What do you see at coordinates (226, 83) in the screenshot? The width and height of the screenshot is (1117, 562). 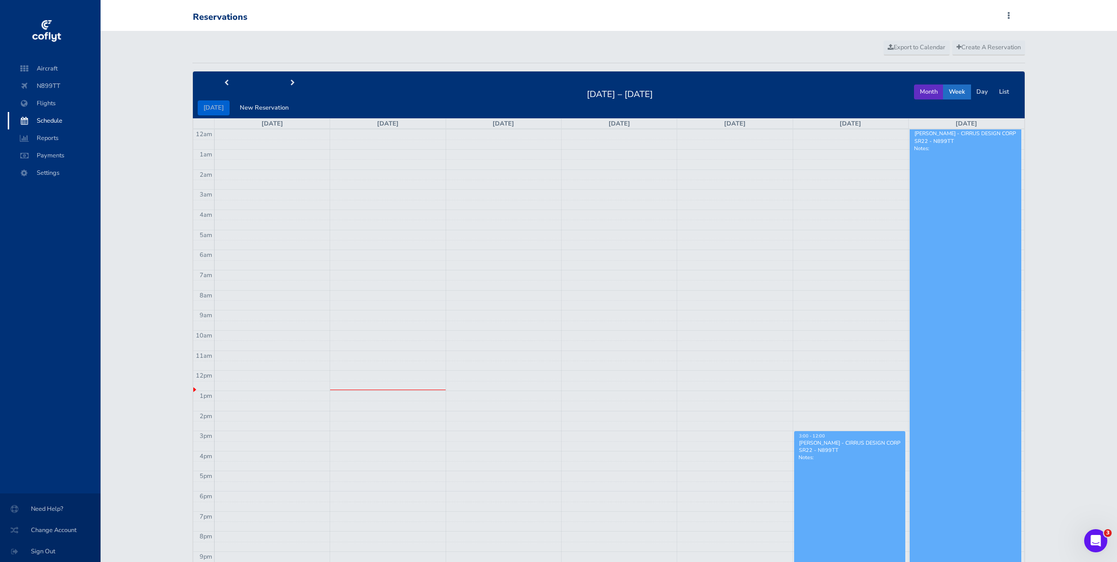 I see `button: prev` at bounding box center [226, 83].